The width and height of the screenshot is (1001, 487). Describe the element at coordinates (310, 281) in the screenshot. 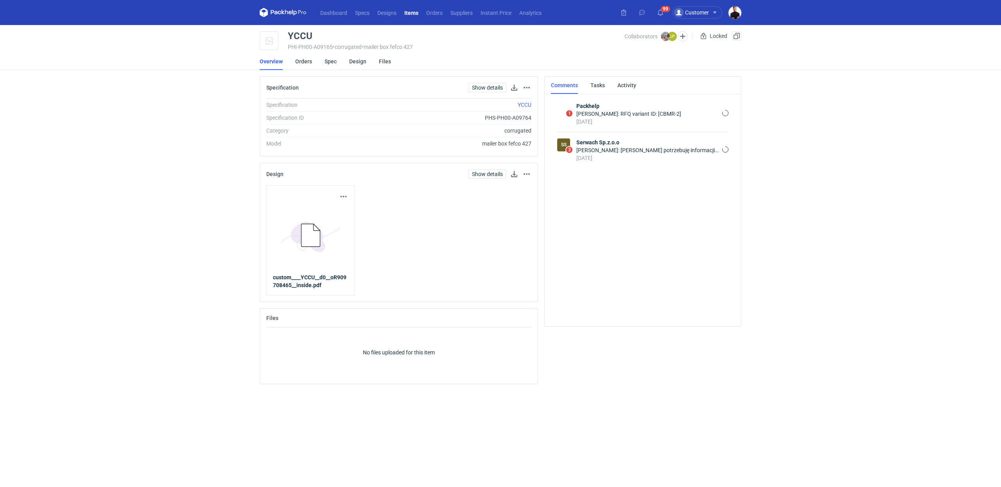

I see `strong: custom____YCCU__d0__oR909708465__inside.pdf` at that location.